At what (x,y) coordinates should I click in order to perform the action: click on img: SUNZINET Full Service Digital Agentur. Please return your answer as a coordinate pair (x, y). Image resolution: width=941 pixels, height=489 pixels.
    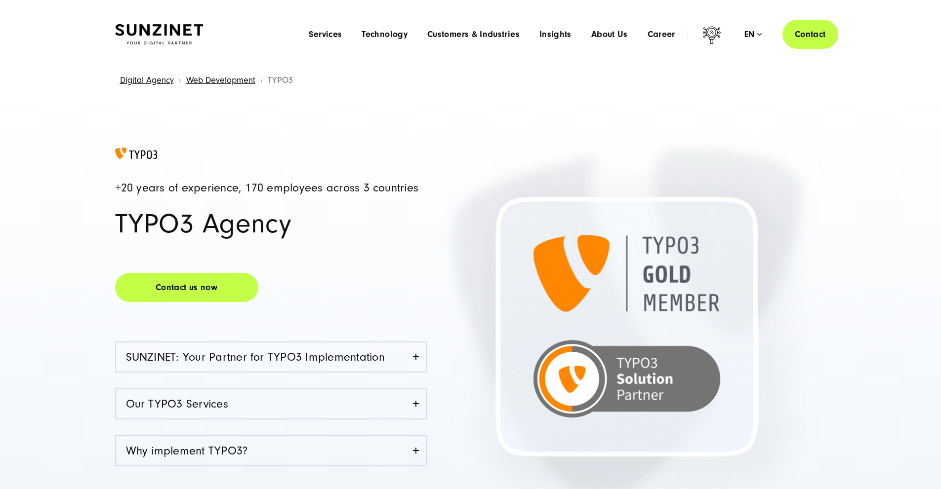
    Looking at the image, I should click on (159, 35).